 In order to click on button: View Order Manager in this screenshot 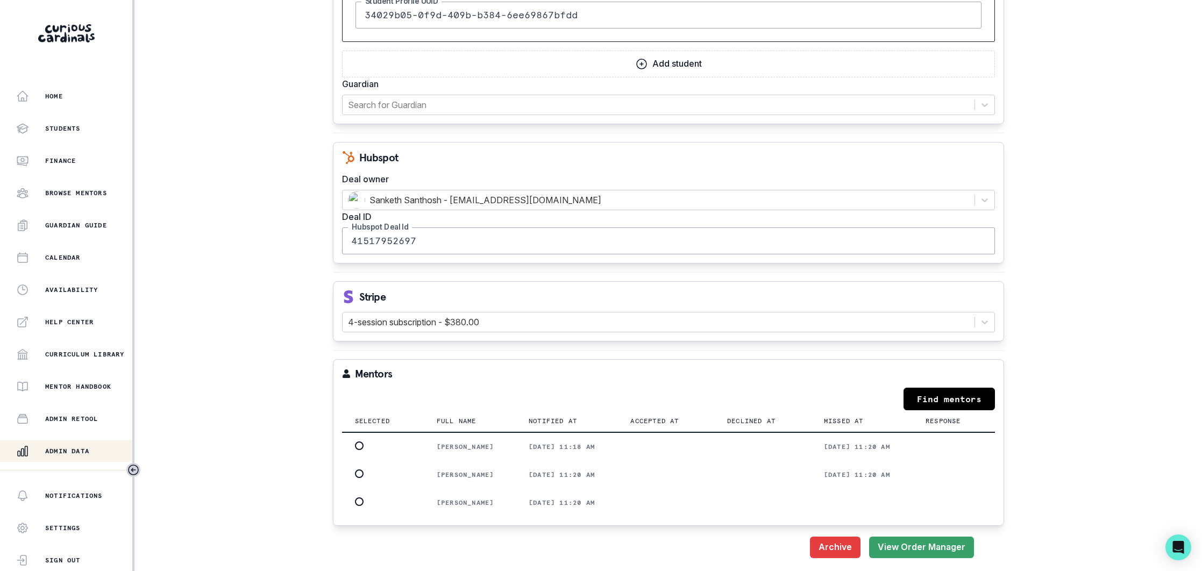, I will do `click(921, 547)`.